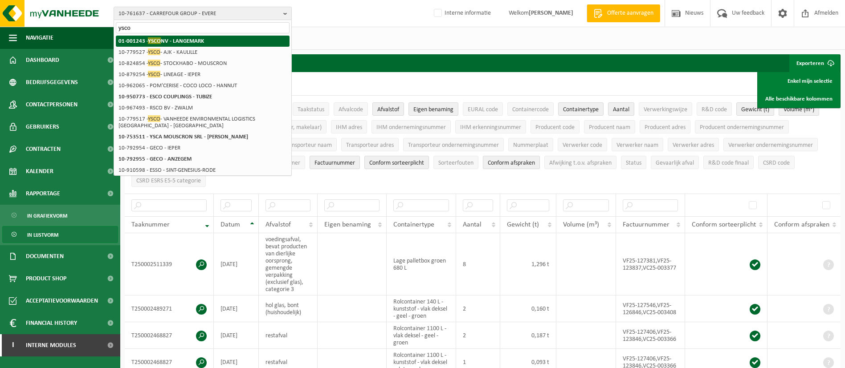 The image size is (845, 368). What do you see at coordinates (531, 145) in the screenshot?
I see `button: NummerplaatNummerplaat: Activate to sort` at bounding box center [531, 145].